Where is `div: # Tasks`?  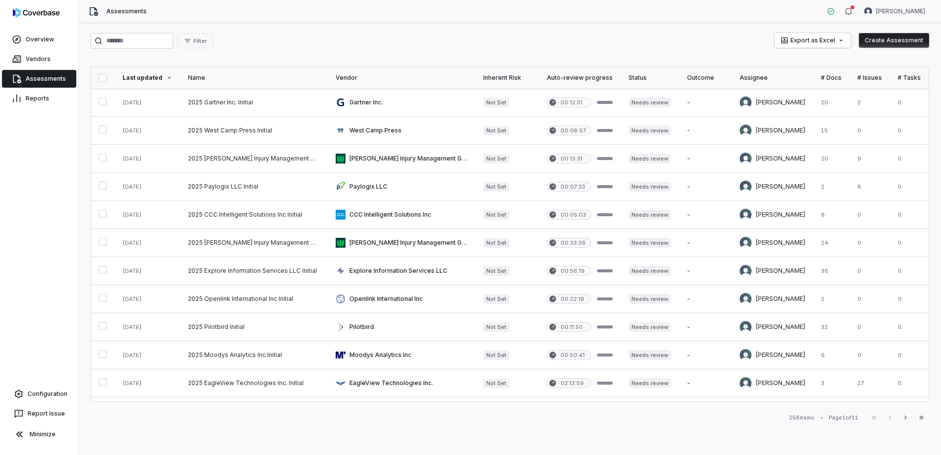 div: # Tasks is located at coordinates (909, 78).